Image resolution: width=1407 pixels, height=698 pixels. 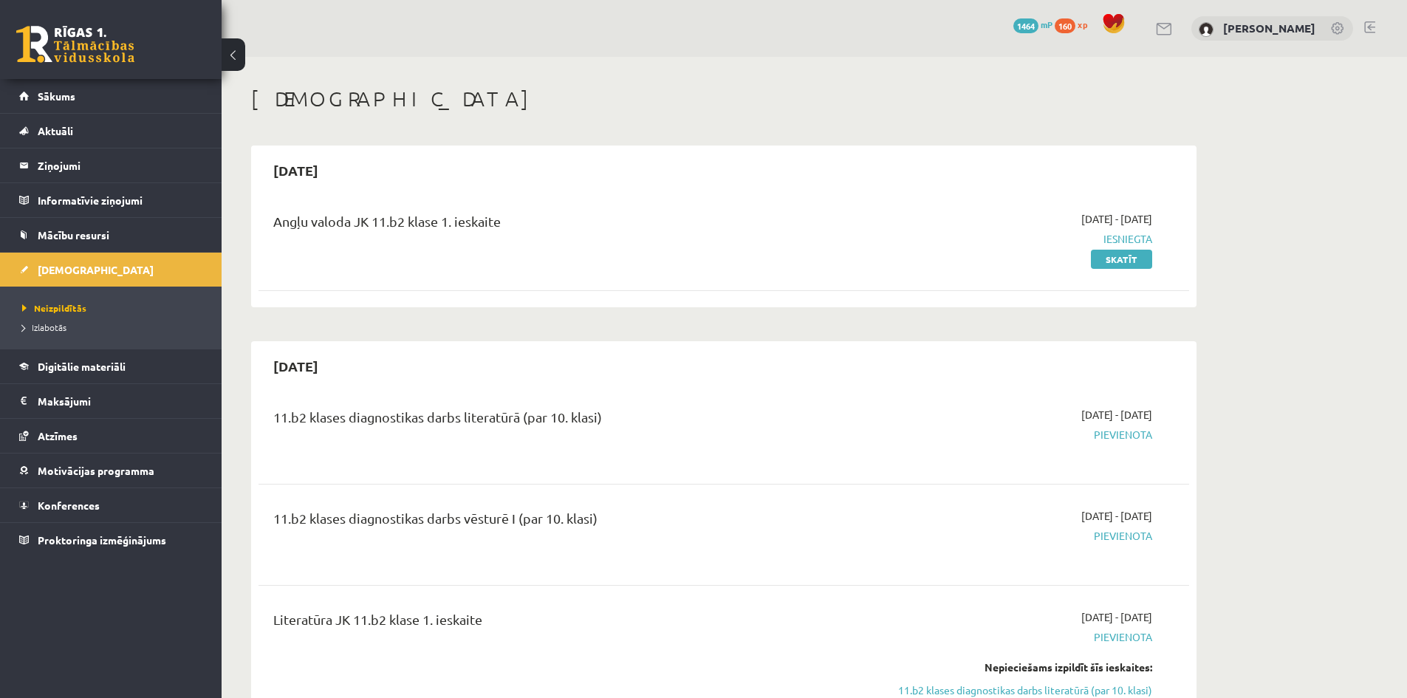 What do you see at coordinates (120, 165) in the screenshot?
I see `legend: Ziņojumi` at bounding box center [120, 165].